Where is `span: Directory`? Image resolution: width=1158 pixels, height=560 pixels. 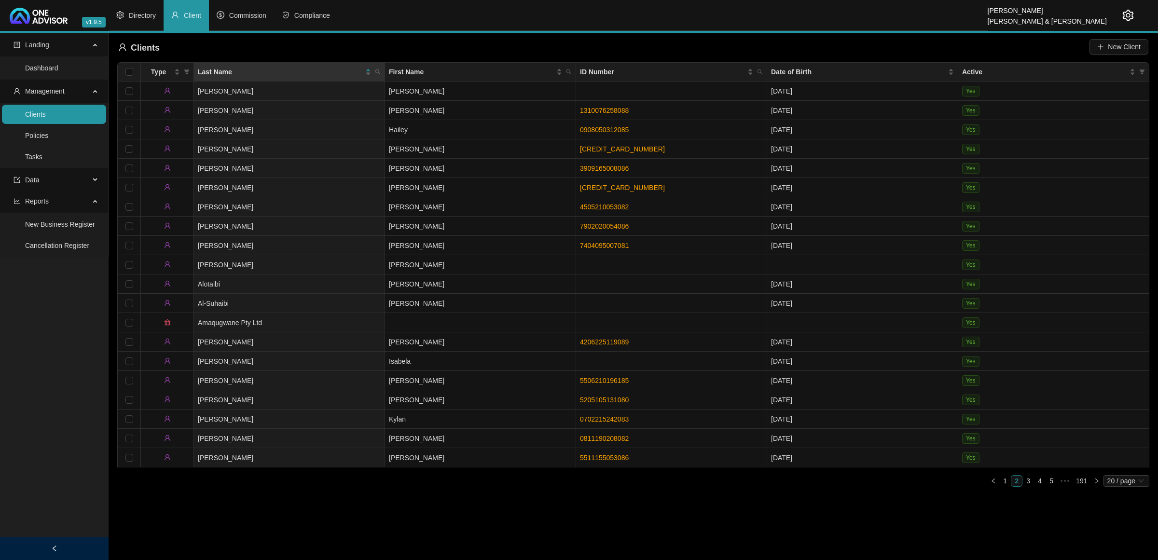
span: Directory is located at coordinates (142, 15).